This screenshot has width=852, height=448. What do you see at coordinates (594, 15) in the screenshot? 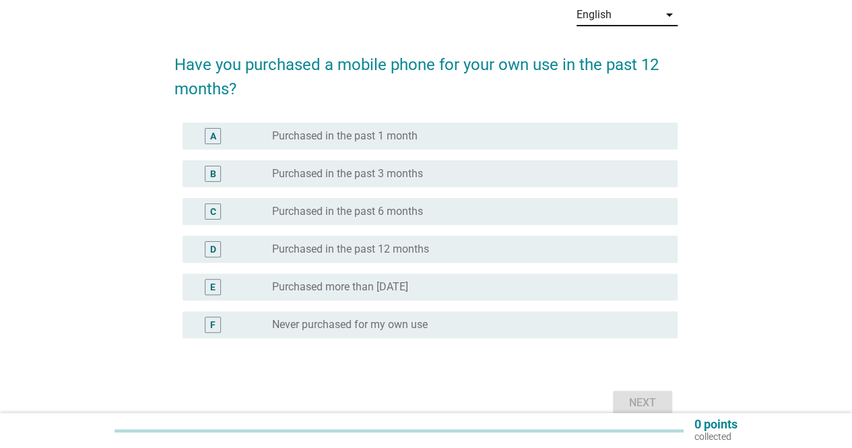
I see `div: English` at bounding box center [594, 15].